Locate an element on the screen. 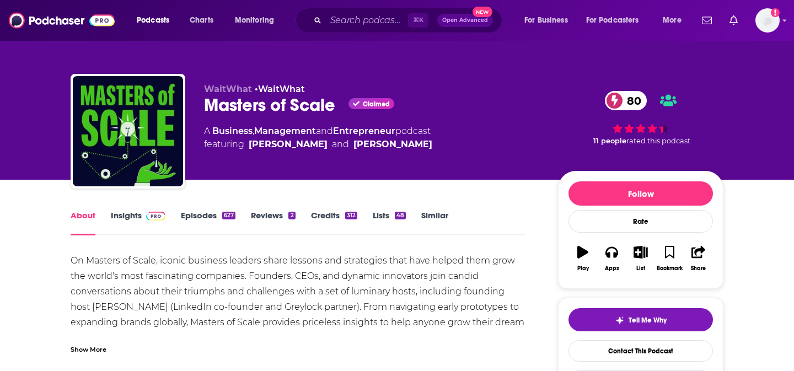 Image resolution: width=794 pixels, height=371 pixels. a: Masters of Scale is located at coordinates (128, 131).